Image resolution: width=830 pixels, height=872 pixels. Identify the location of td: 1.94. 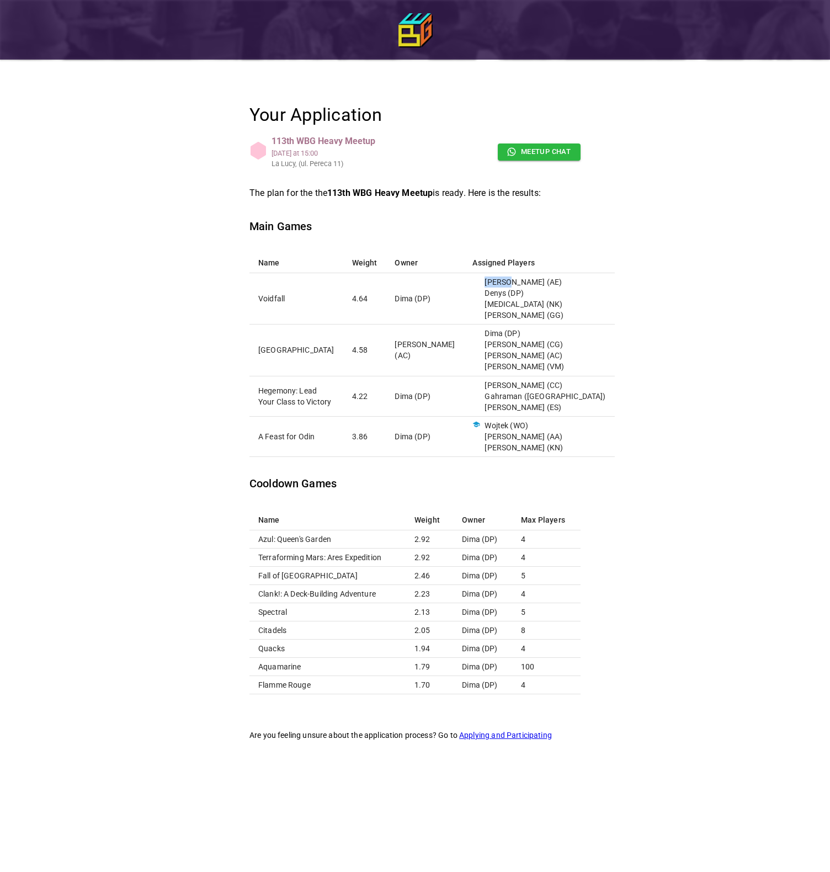
(429, 648).